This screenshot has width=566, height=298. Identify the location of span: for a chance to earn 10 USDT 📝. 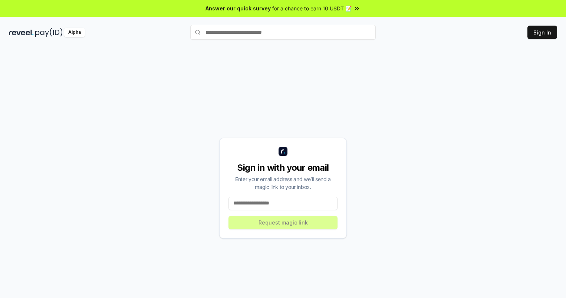
(312, 8).